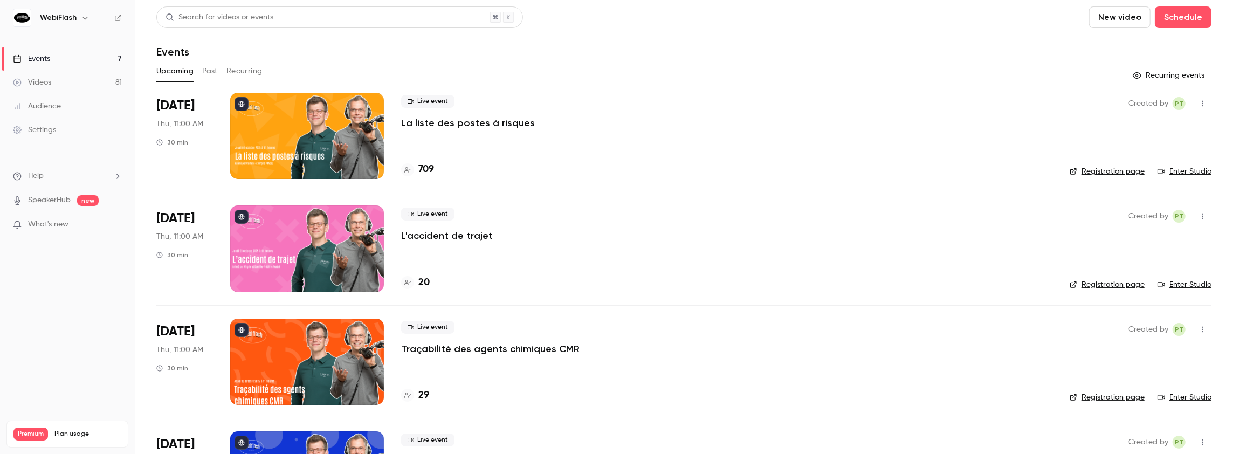 This screenshot has width=1233, height=454. What do you see at coordinates (424, 283) in the screenshot?
I see `h4: 20` at bounding box center [424, 283].